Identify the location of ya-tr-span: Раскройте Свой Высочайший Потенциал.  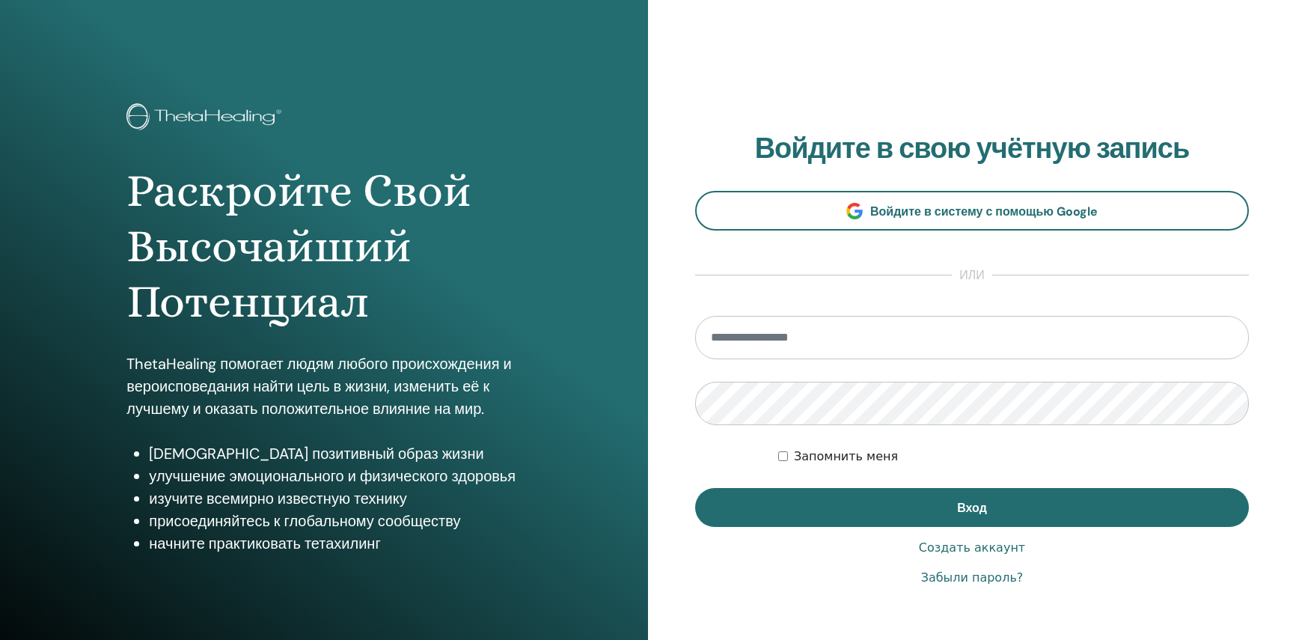
(299, 246).